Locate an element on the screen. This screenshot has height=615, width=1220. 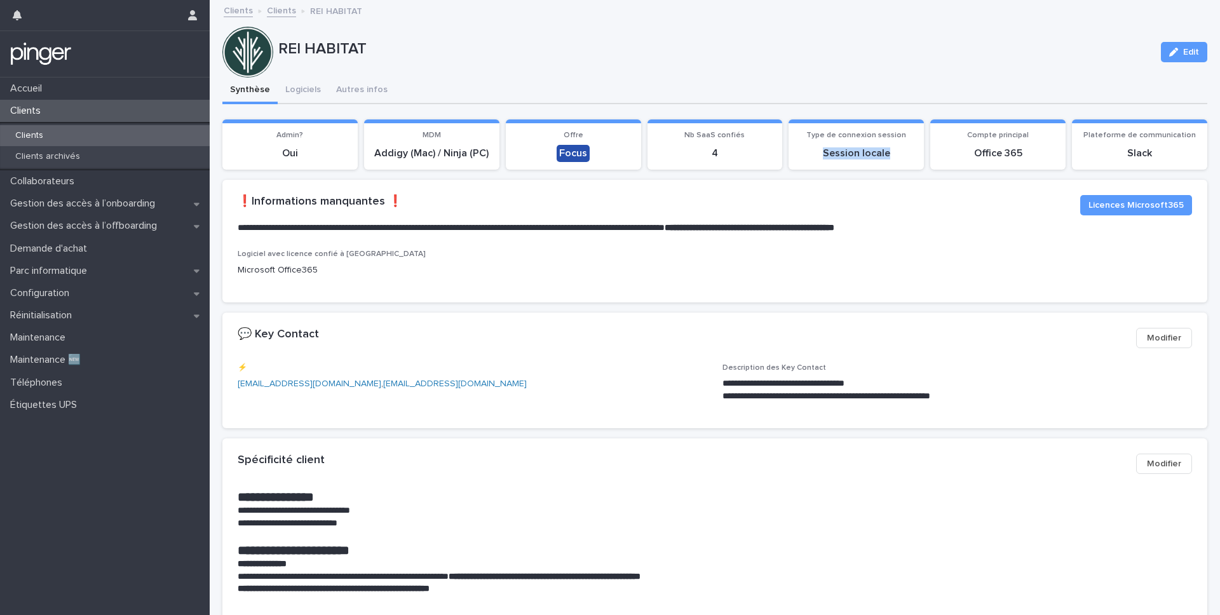
span: Type de connexion session is located at coordinates (856, 135).